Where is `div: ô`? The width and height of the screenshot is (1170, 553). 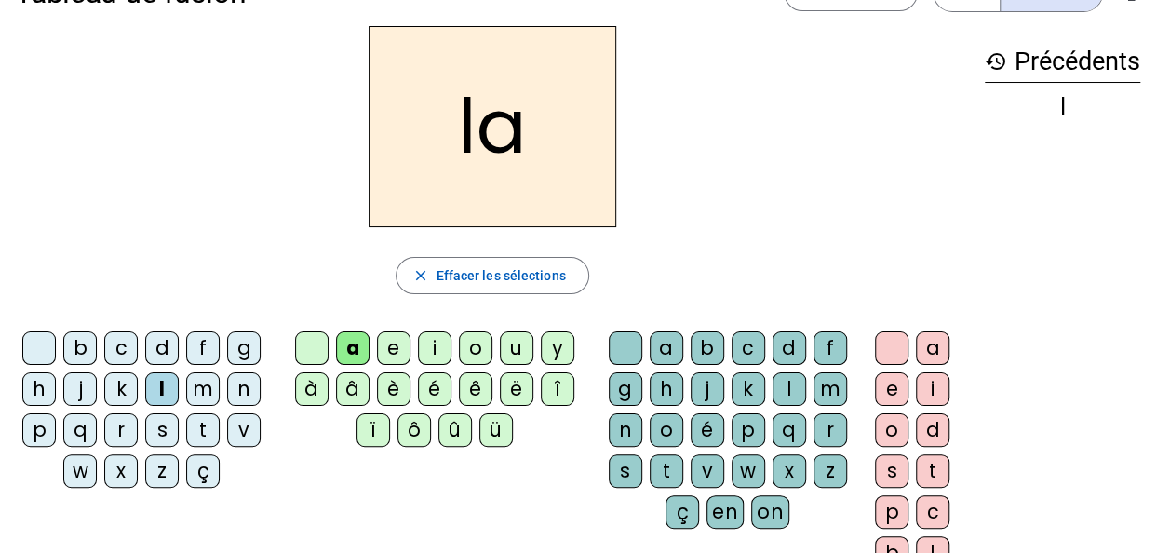 div: ô is located at coordinates (414, 430).